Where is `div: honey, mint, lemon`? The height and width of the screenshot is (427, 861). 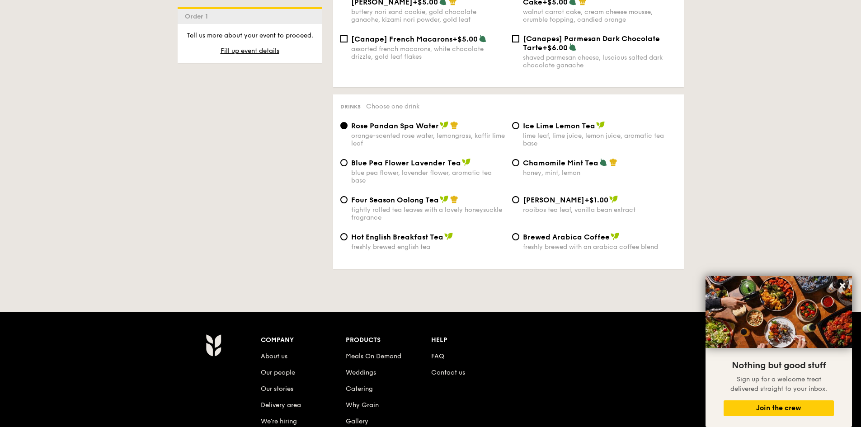
div: honey, mint, lemon is located at coordinates (600, 173).